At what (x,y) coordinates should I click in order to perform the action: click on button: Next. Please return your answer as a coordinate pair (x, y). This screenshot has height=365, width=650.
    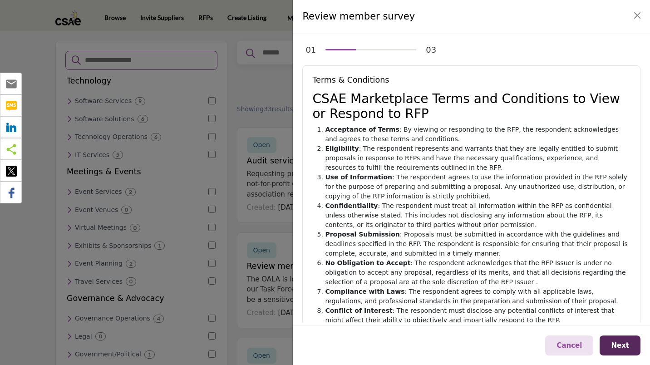
    Looking at the image, I should click on (620, 346).